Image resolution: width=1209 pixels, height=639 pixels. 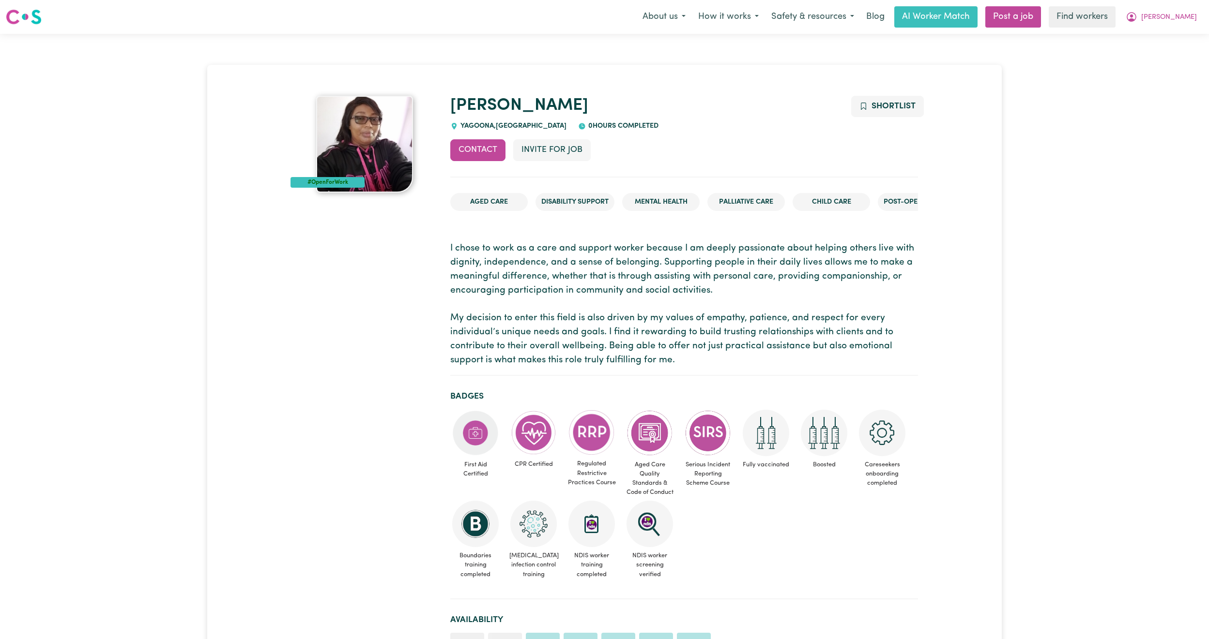 What do you see at coordinates (708, 474) in the screenshot?
I see `span: Serious Incident Reporting Scheme Course` at bounding box center [708, 474].